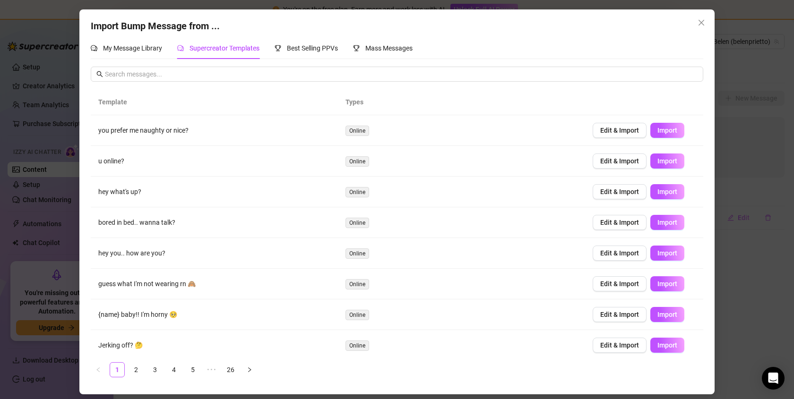 The width and height of the screenshot is (794, 399). Describe the element at coordinates (701, 23) in the screenshot. I see `span: close` at that location.